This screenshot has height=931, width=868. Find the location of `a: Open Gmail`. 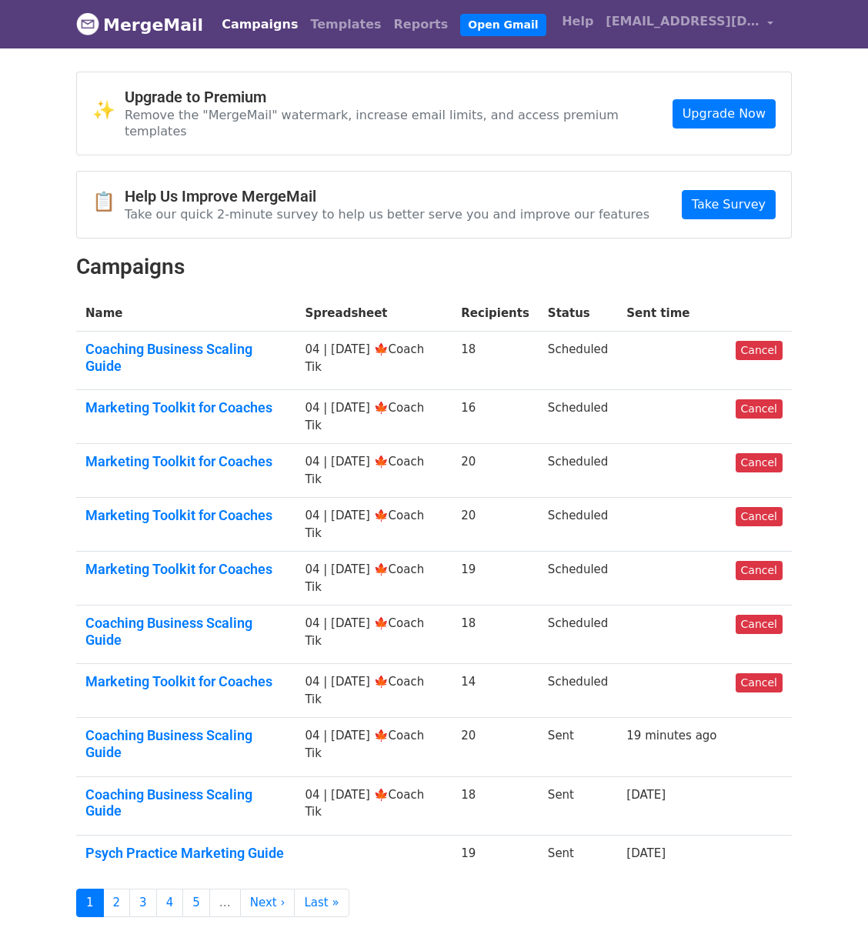

a: Open Gmail is located at coordinates (502, 25).